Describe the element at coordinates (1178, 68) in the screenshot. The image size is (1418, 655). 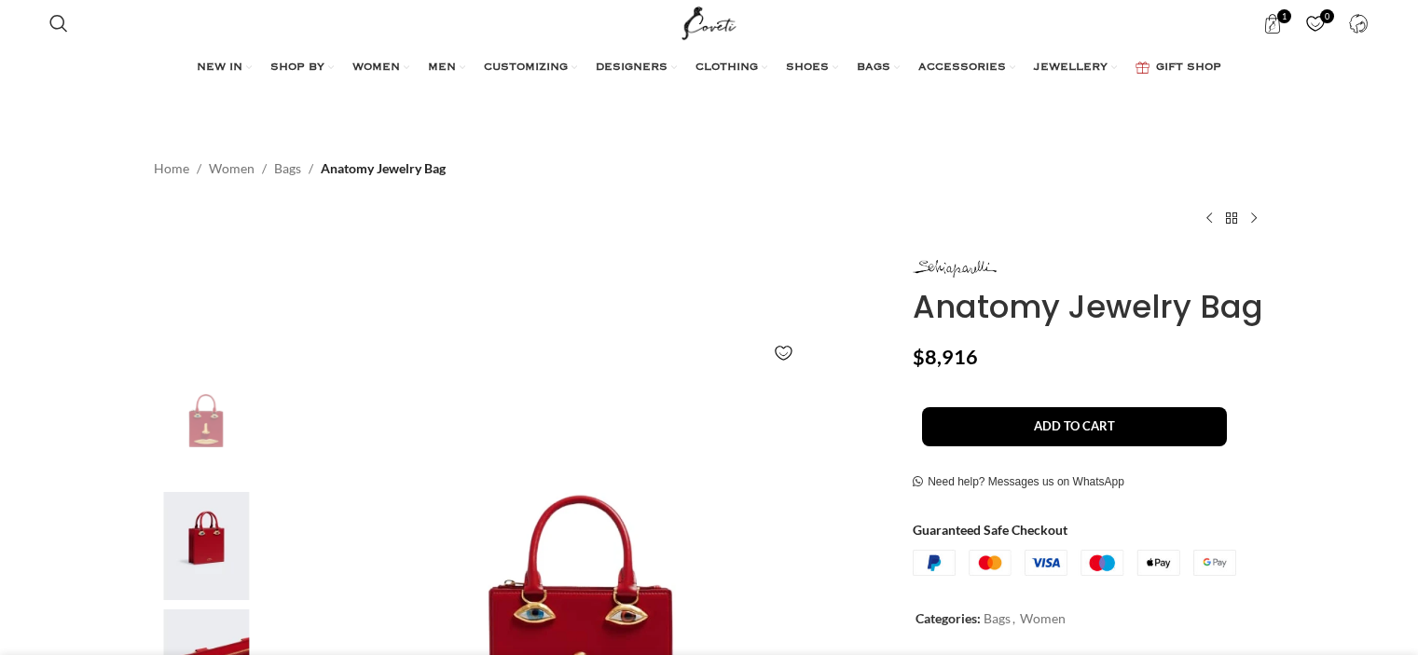
I see `a: GIFT SHOP` at that location.